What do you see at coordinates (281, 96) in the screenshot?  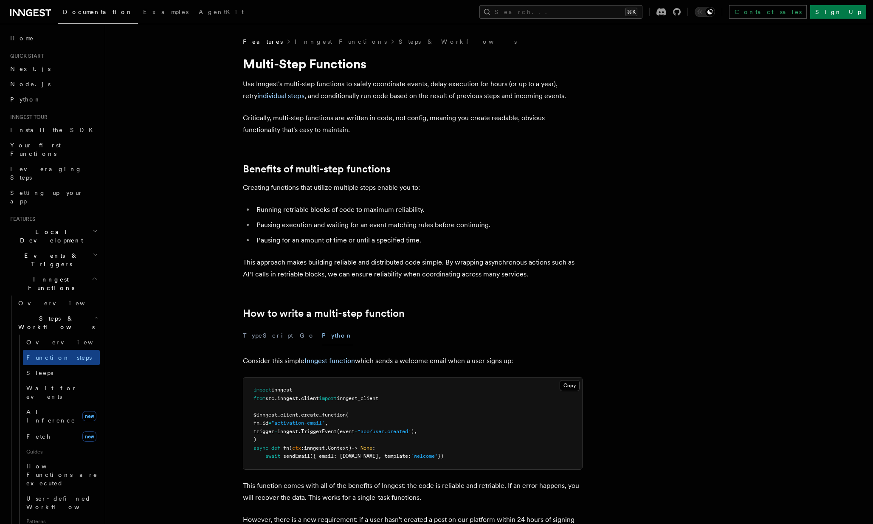 I see `a: individual steps` at bounding box center [281, 96].